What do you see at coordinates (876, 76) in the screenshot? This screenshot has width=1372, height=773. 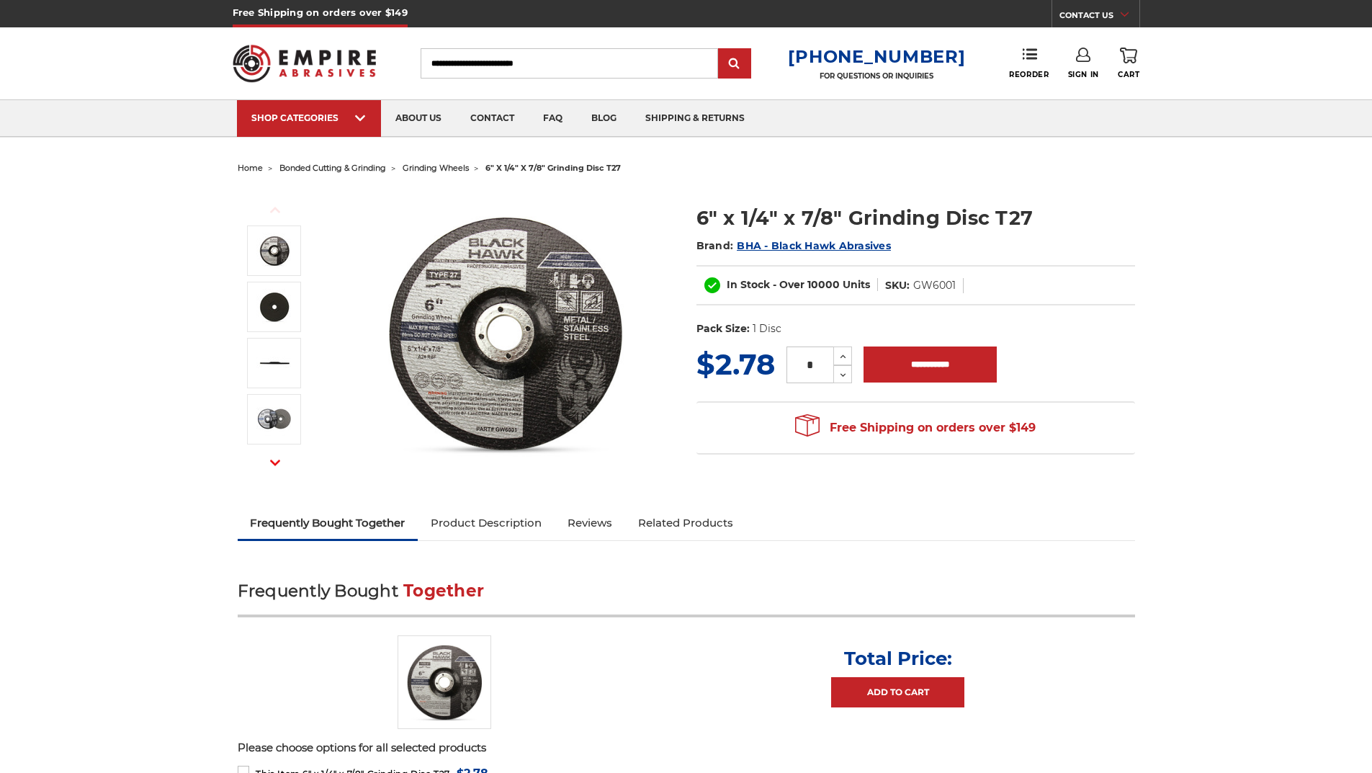 I see `p: FOR QUESTIONS OR INQUIRIES` at bounding box center [876, 76].